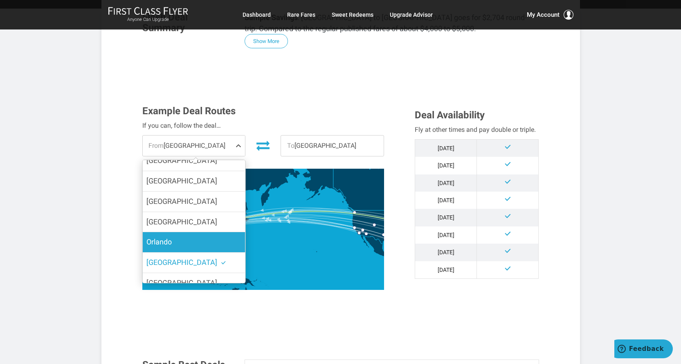 The image size is (681, 364). I want to click on a: Rare Fares, so click(301, 15).